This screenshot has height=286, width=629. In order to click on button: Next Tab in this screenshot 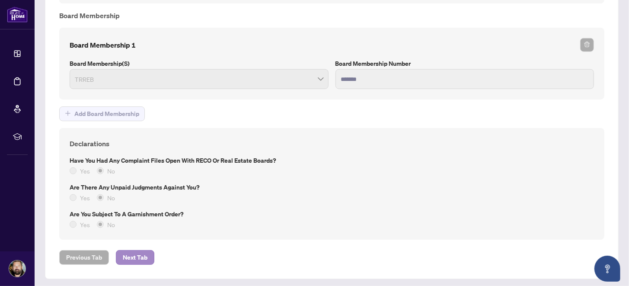, I will do `click(135, 257)`.